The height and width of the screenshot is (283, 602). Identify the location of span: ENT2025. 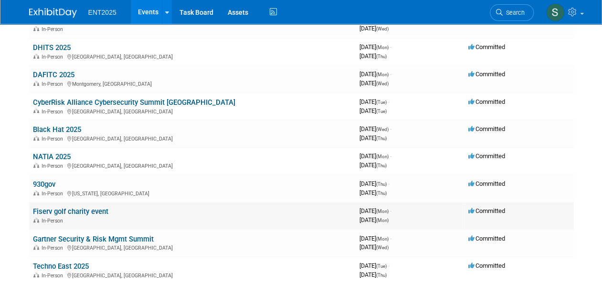
(102, 12).